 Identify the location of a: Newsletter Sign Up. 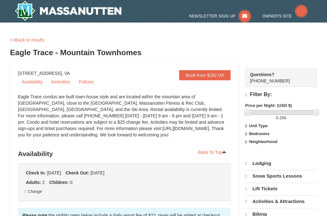
(220, 16).